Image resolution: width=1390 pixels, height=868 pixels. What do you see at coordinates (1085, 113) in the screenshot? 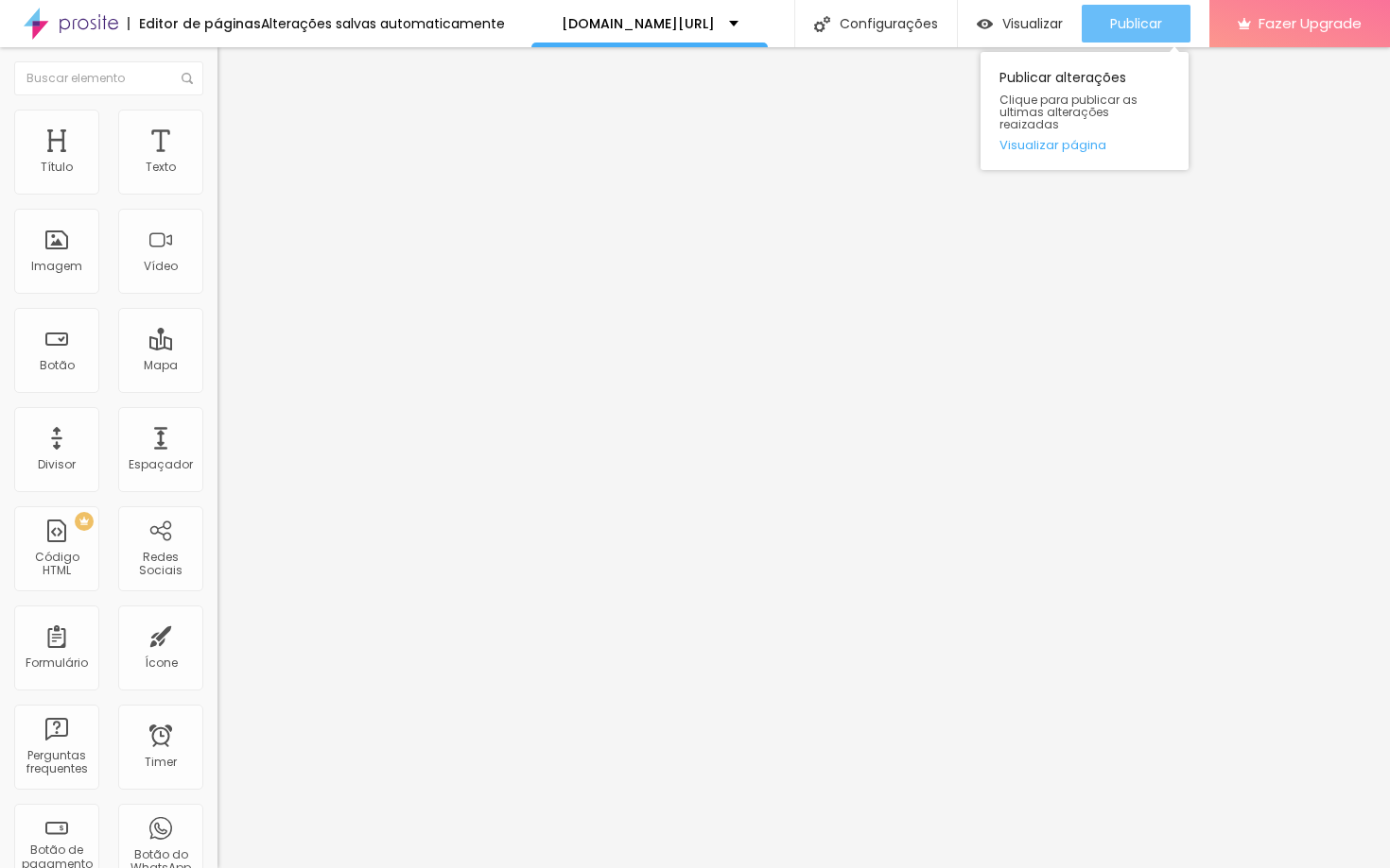
I see `span: Clique para publicar as ultimas alterações reaizadas` at bounding box center [1085, 113].